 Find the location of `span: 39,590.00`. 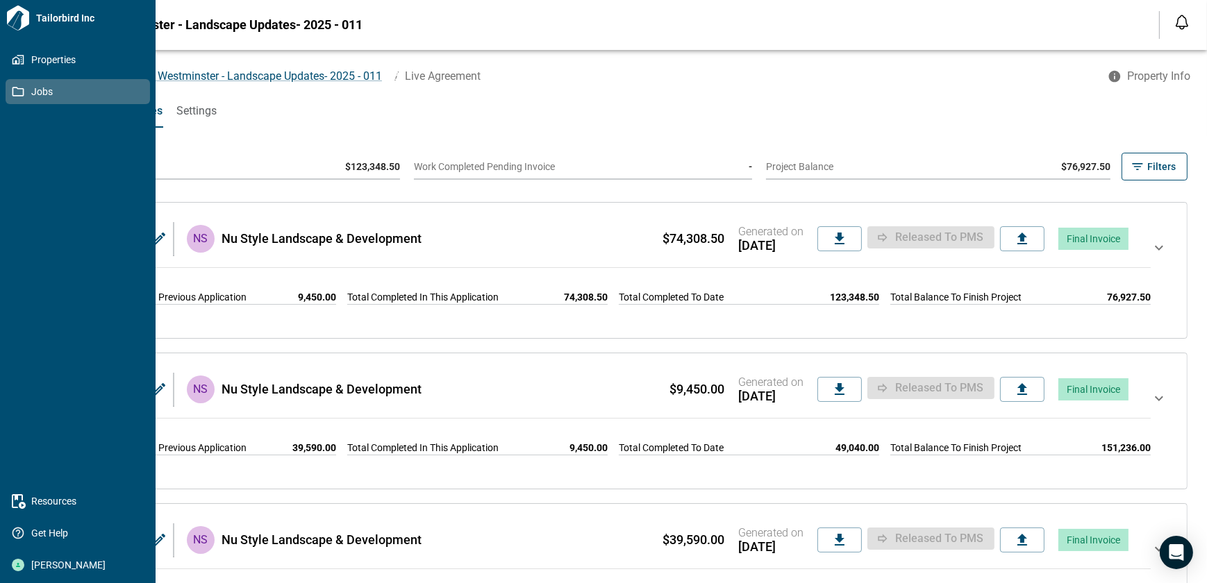

span: 39,590.00 is located at coordinates (314, 448).